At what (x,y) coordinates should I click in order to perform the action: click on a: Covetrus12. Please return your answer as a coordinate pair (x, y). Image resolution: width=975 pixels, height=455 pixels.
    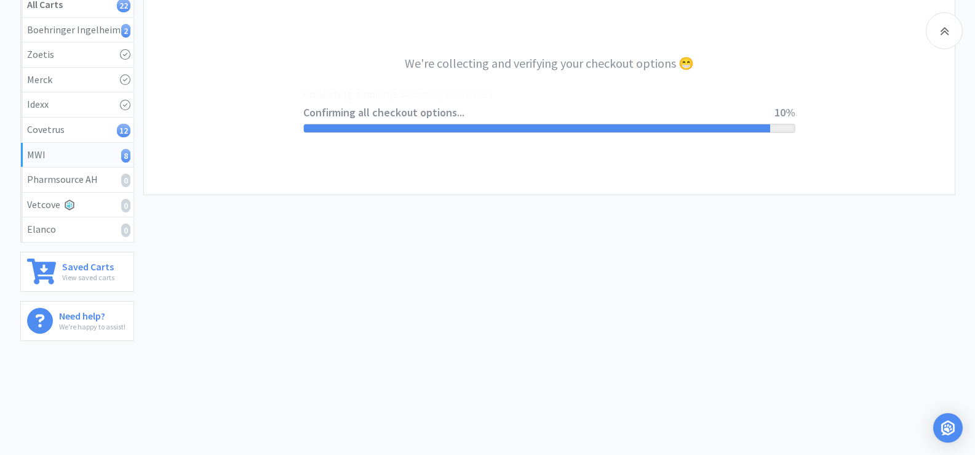
    Looking at the image, I should click on (77, 130).